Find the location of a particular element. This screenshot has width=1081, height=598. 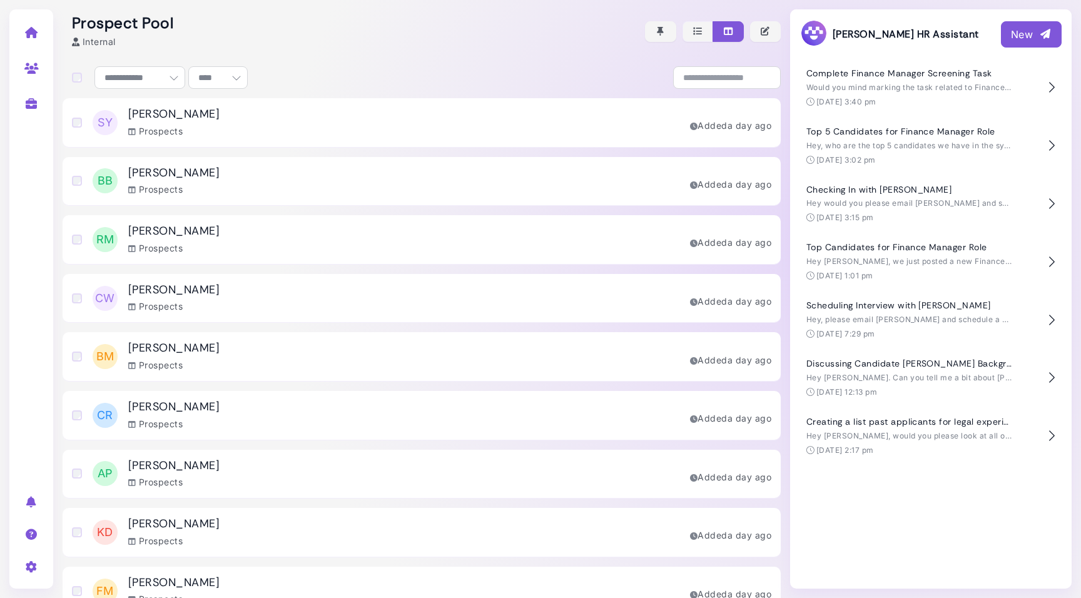

button: Top 5 Candidates for Finance Manager Role Hey, who are the top 5 candidates we have in the system... is located at coordinates (931, 146).